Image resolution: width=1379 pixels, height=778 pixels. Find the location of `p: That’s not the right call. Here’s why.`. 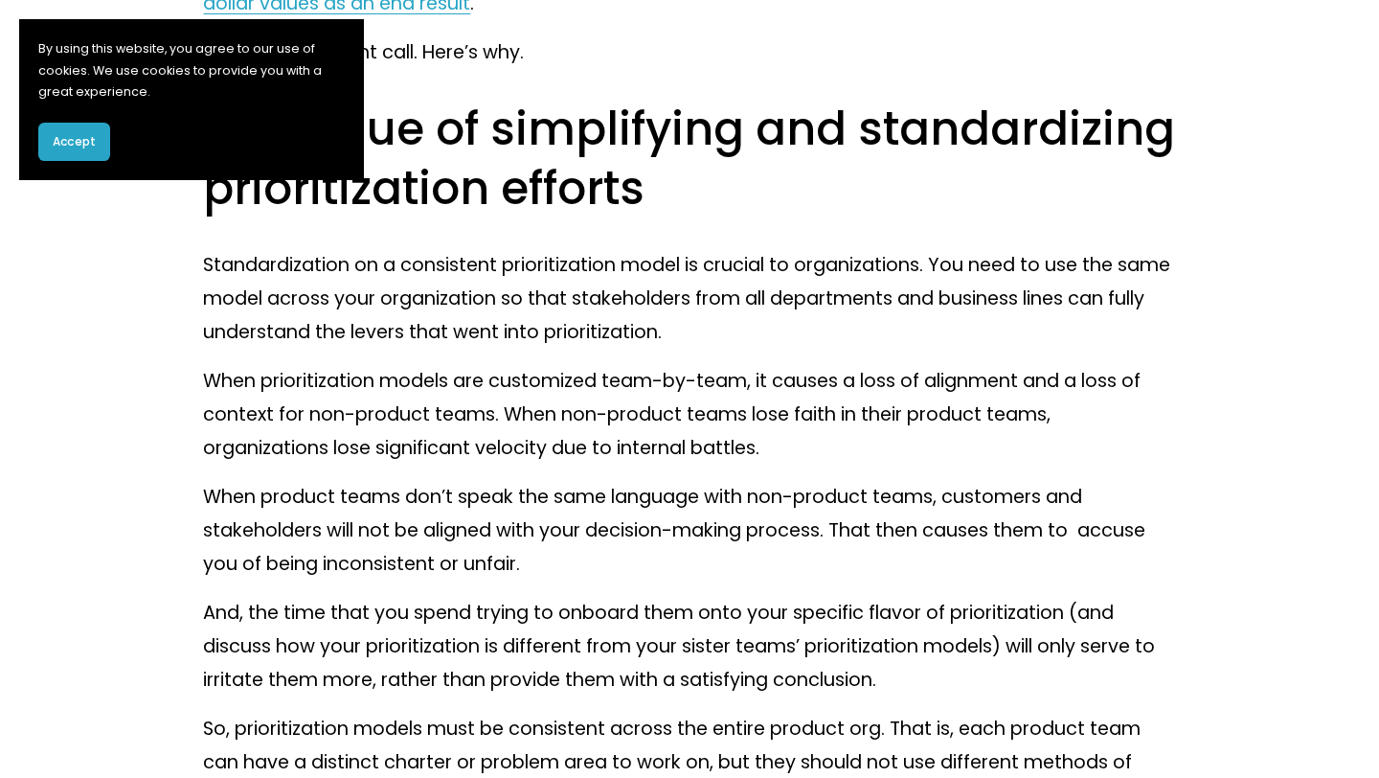

p: That’s not the right call. Here’s why. is located at coordinates (689, 52).